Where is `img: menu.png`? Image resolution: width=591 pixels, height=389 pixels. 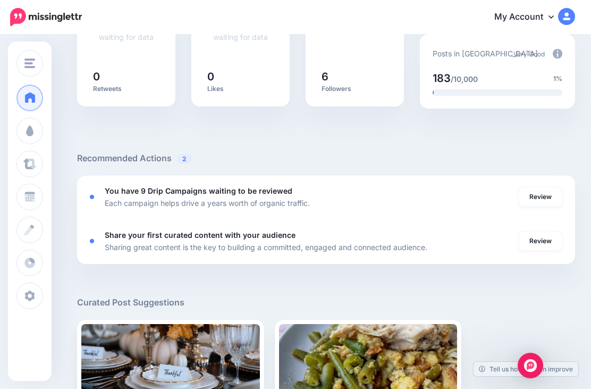 img: menu.png is located at coordinates (30, 63).